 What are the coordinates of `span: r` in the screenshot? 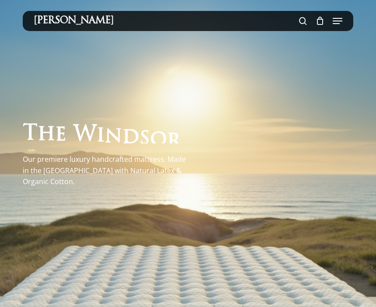 It's located at (174, 141).